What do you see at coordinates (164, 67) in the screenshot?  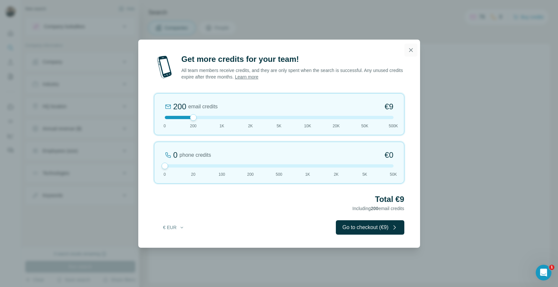 I see `img: mobile-phone` at bounding box center [164, 67].